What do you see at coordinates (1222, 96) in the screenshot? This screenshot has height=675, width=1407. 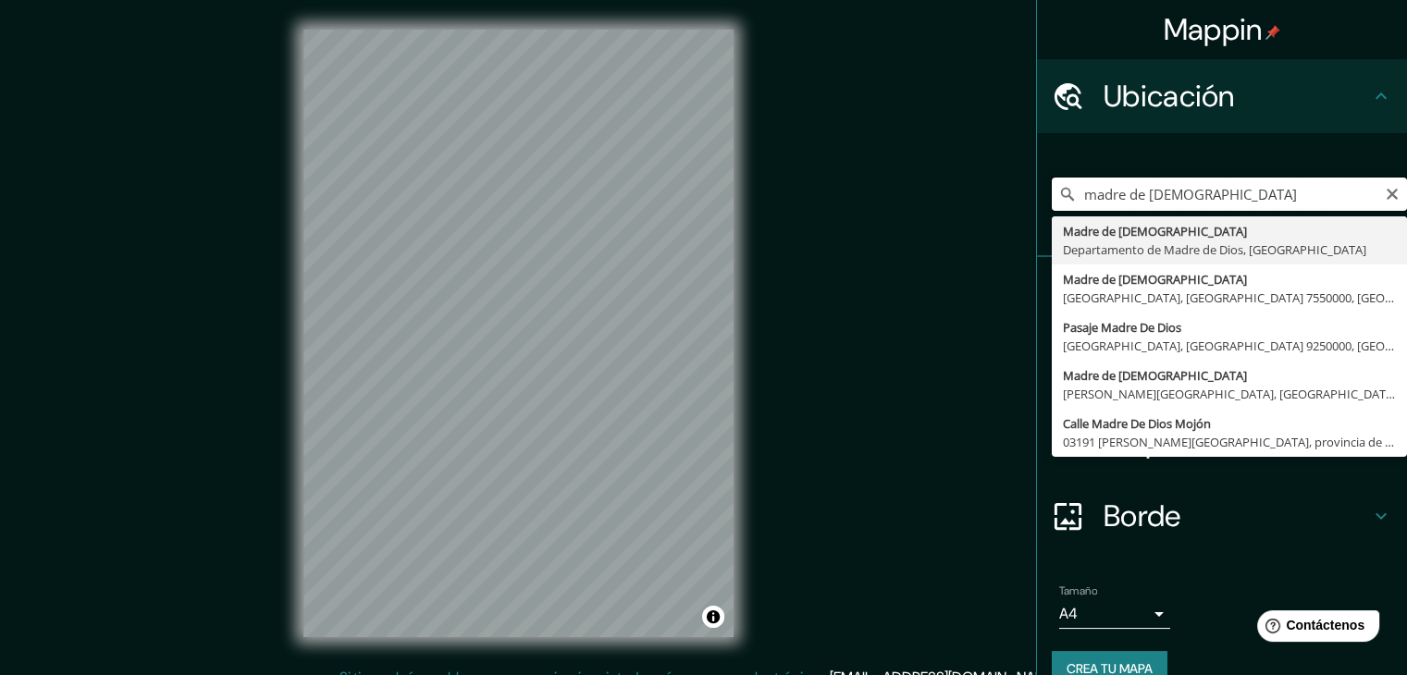 I see `div: Ubicación` at bounding box center [1222, 96].